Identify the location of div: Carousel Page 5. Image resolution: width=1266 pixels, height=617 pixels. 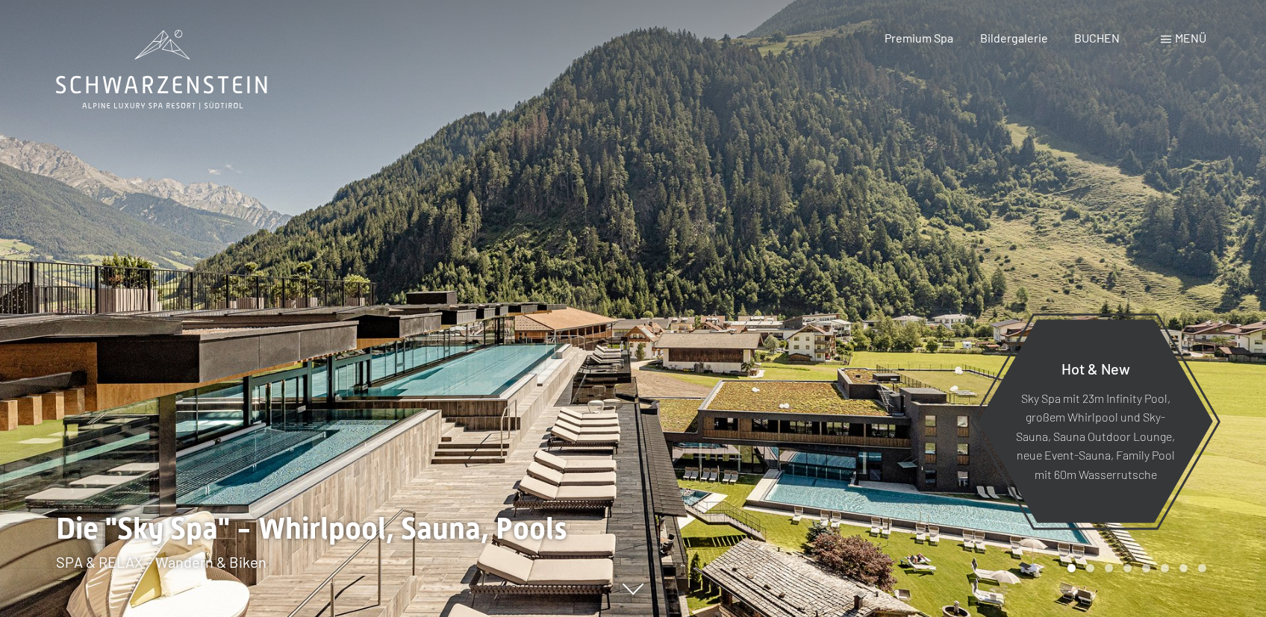
(1146, 568).